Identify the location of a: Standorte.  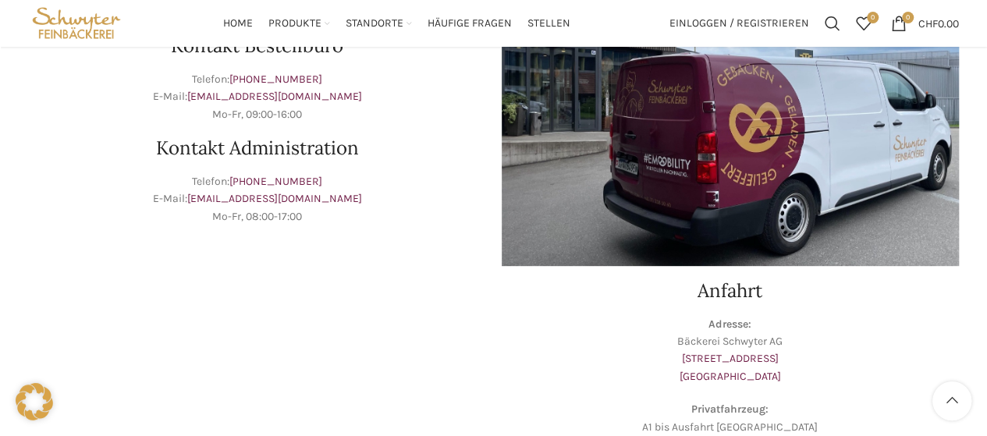
(378, 23).